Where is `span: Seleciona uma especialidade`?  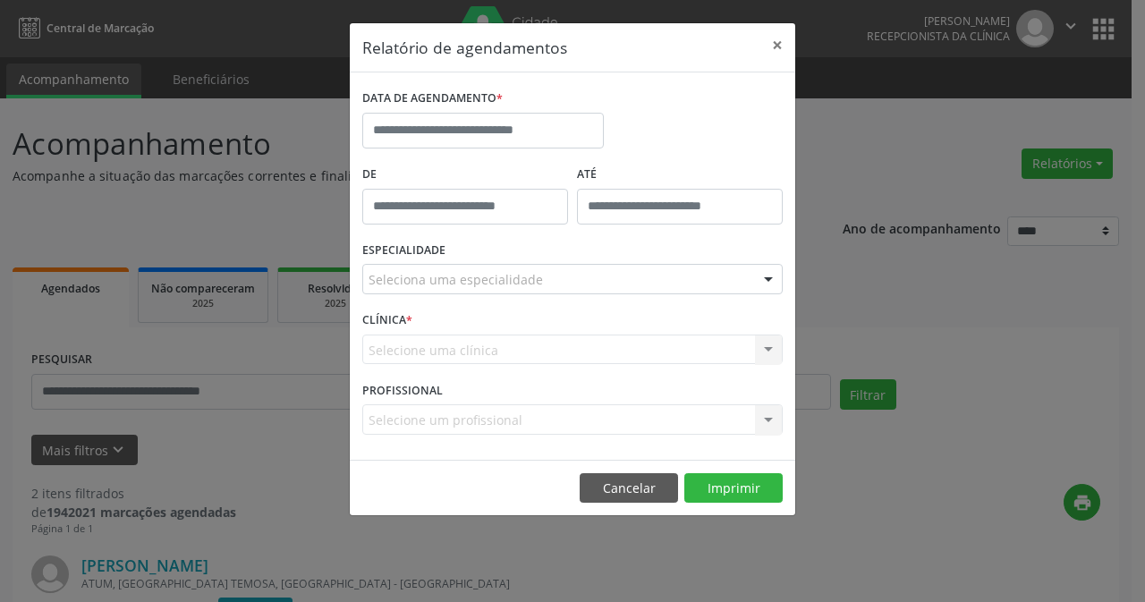
span: Seleciona uma especialidade is located at coordinates (455, 279).